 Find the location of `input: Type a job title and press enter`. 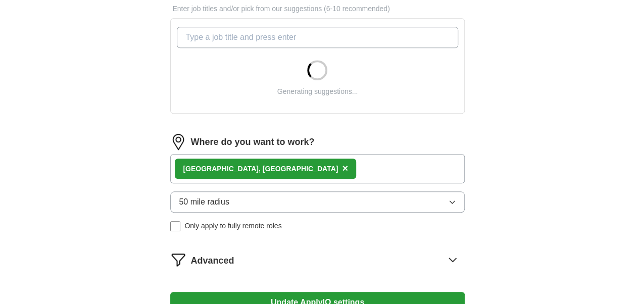

input: Type a job title and press enter is located at coordinates (317, 37).